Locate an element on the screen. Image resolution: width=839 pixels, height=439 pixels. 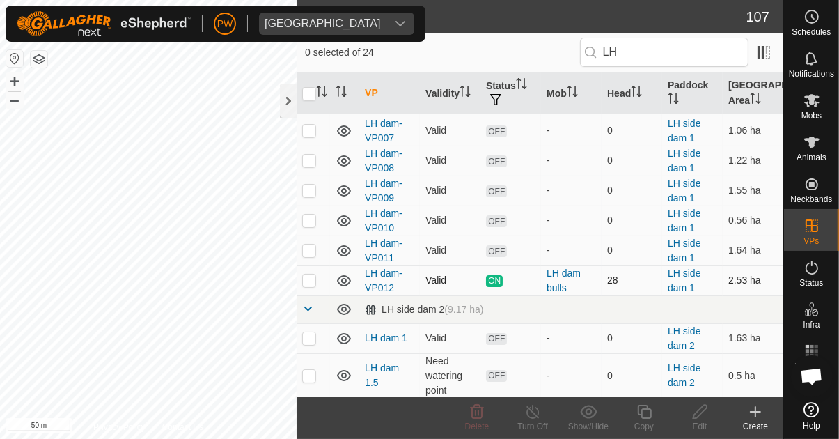
span: ON is located at coordinates (494, 281).